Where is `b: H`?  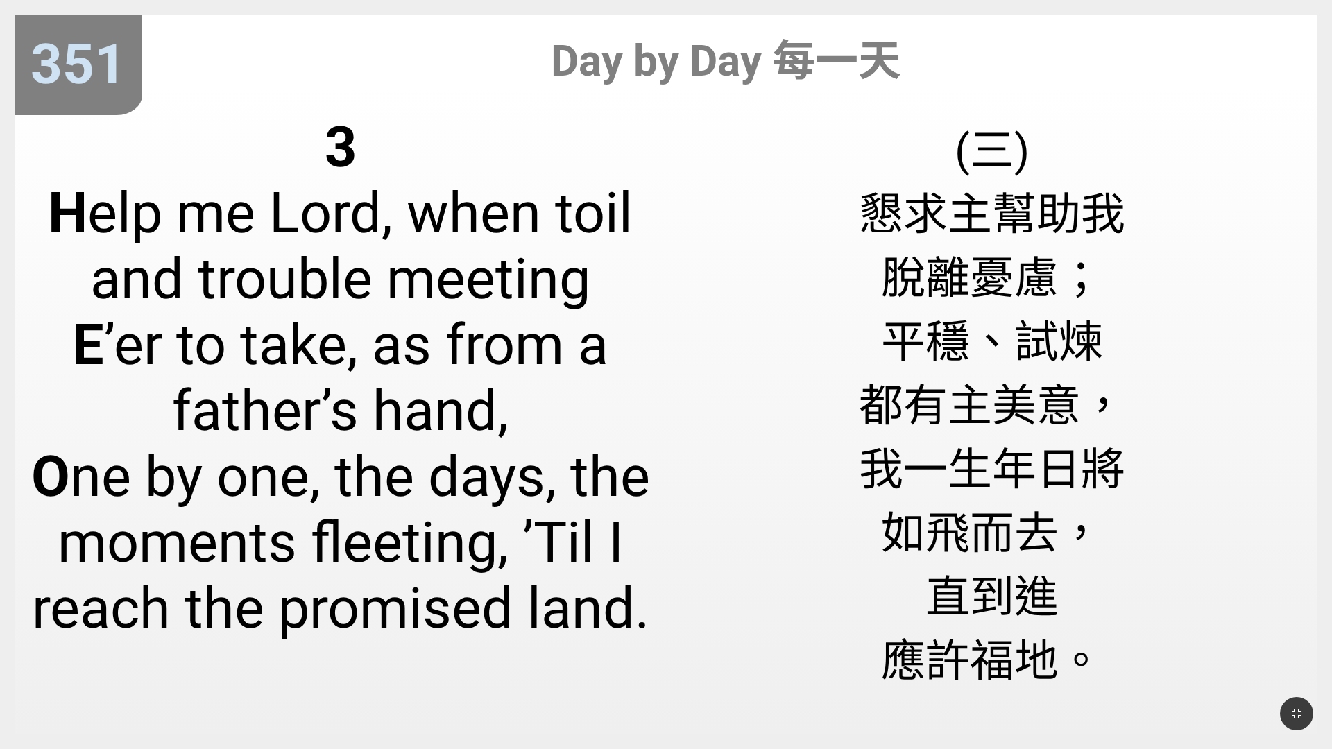
b: H is located at coordinates (67, 213).